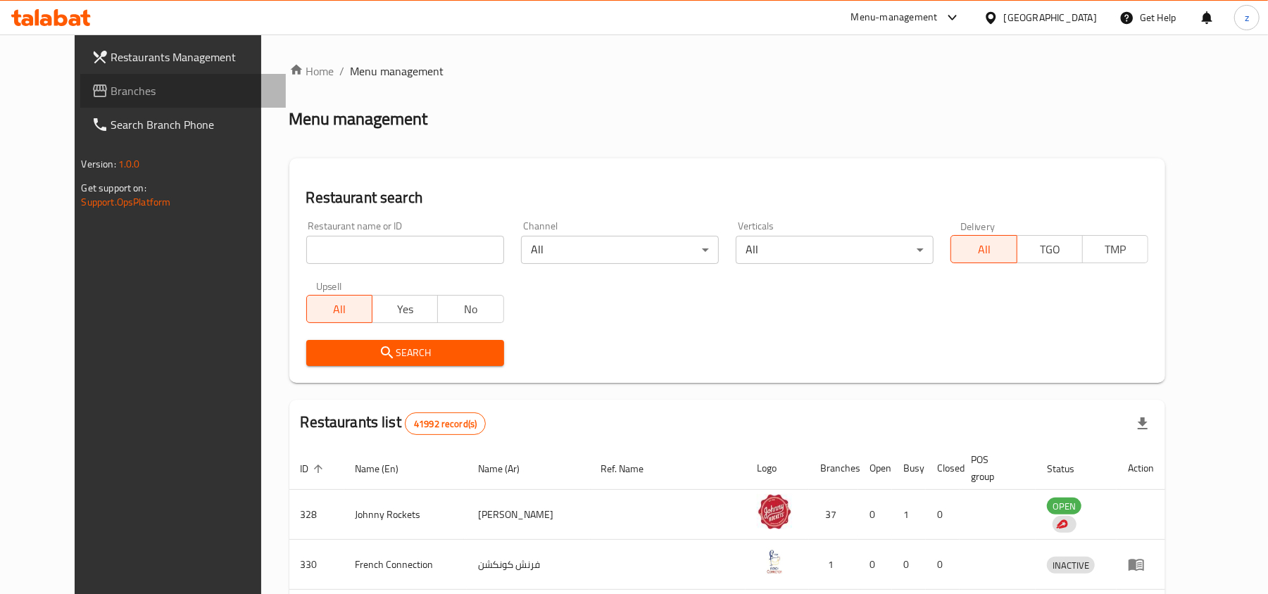 The height and width of the screenshot is (594, 1268). Describe the element at coordinates (1140, 564) in the screenshot. I see `div: Menu` at that location.